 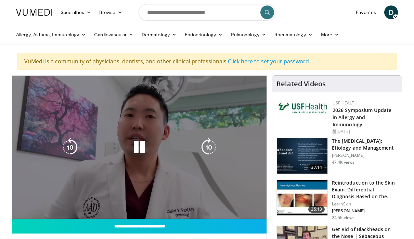 I want to click on a: 25:13 Reintroduction to the Skin Exam: Differential Diagnosis Based on the… LearnSkin [PERSON_NAM..., so click(x=337, y=200).